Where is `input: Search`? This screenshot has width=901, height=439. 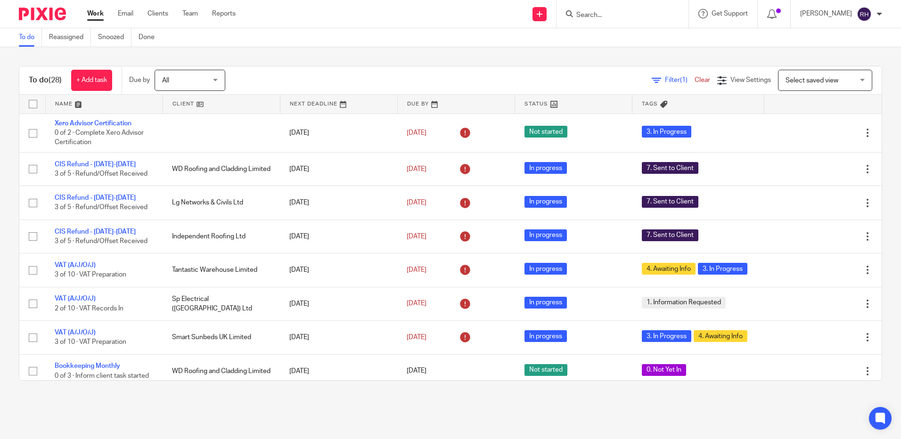 input: Search is located at coordinates (618, 16).